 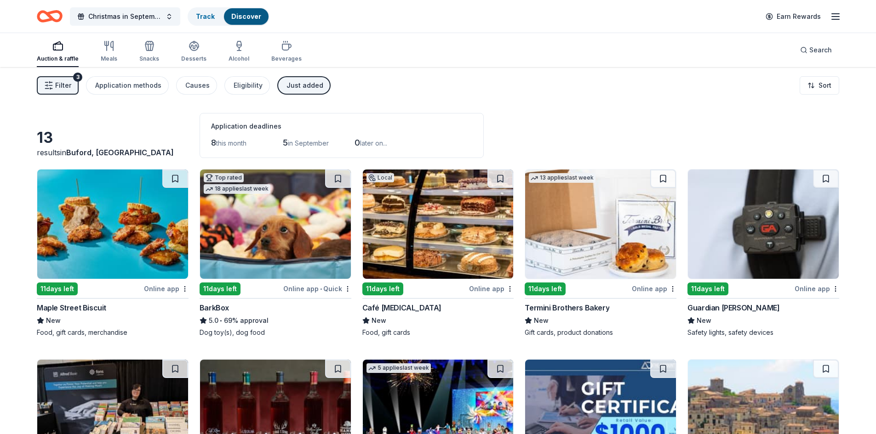 I want to click on span: Sort, so click(x=825, y=86).